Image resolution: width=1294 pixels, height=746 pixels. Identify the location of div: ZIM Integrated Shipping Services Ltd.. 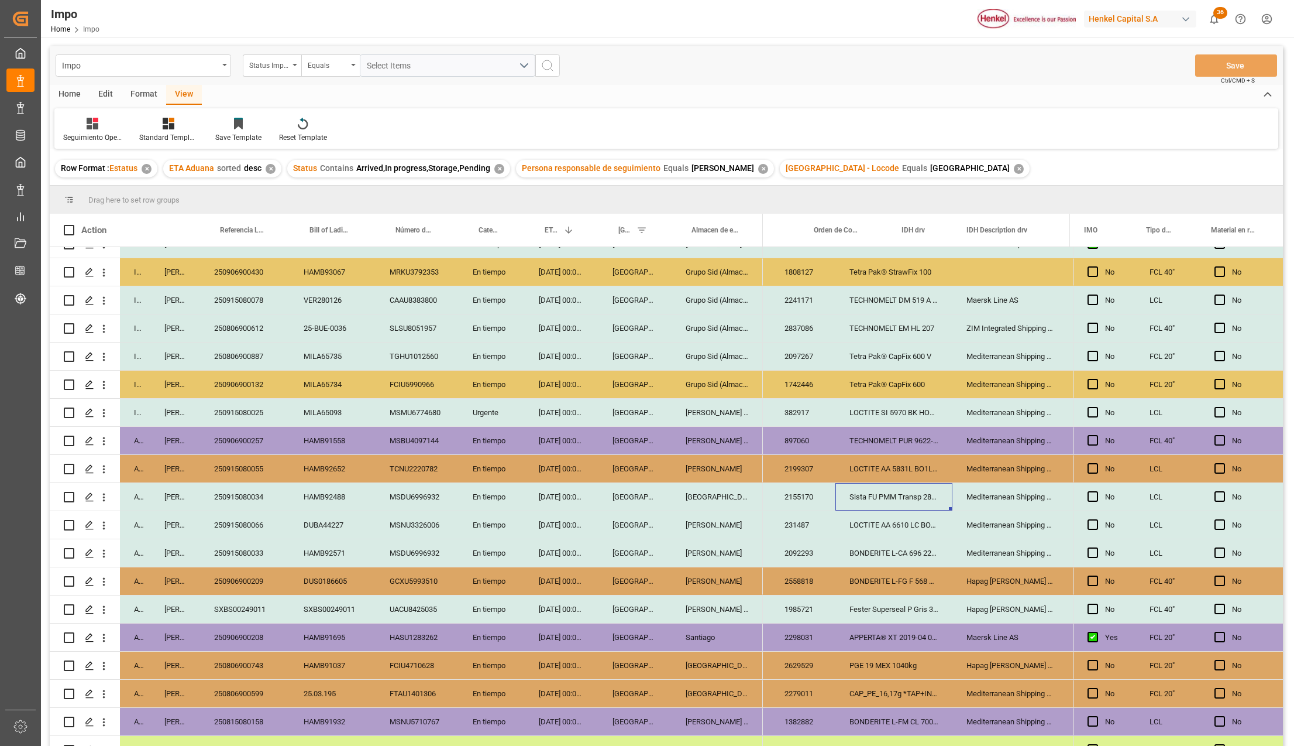
(1011, 328).